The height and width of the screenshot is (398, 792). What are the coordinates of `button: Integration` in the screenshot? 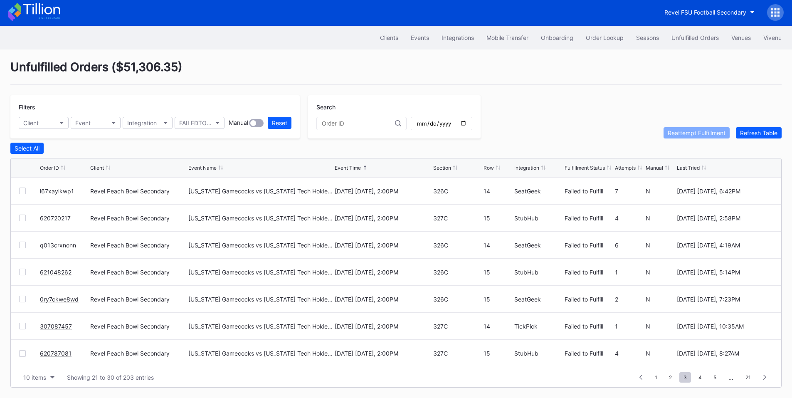 It's located at (148, 123).